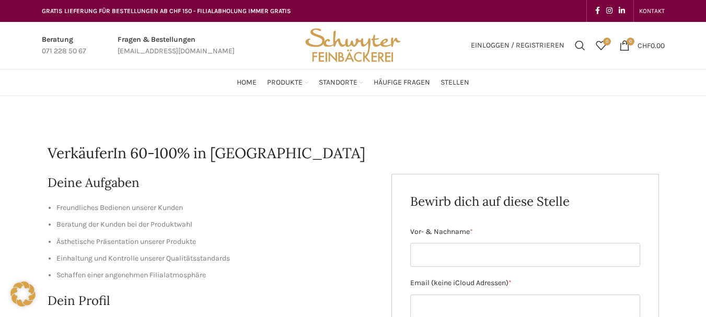 The image size is (706, 317). What do you see at coordinates (247, 83) in the screenshot?
I see `span: Home` at bounding box center [247, 83].